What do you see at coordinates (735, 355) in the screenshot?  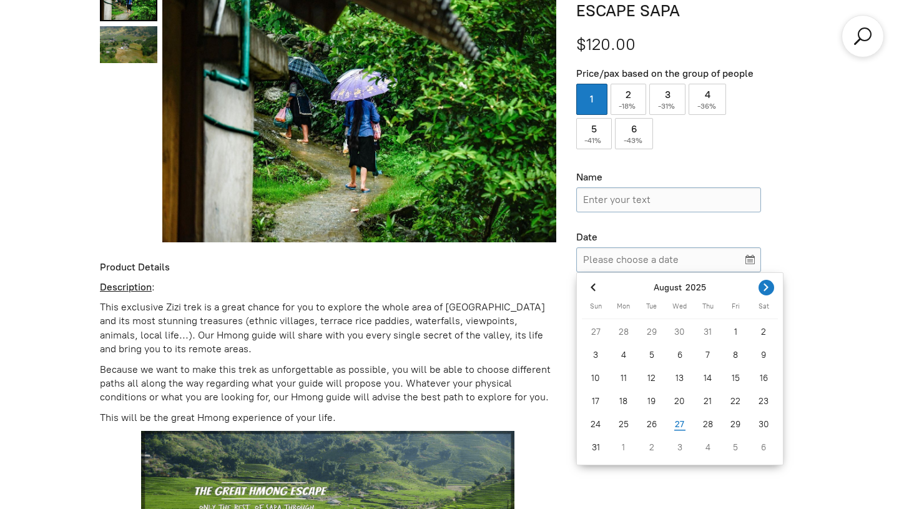 I see `div: 8` at bounding box center [735, 355].